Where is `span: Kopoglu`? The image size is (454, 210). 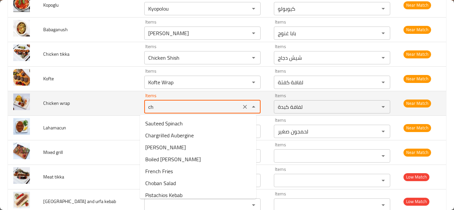 span: Kopoglu is located at coordinates (51, 5).